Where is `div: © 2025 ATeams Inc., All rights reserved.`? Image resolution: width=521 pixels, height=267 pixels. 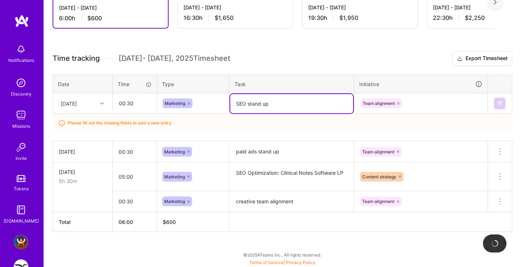
div: © 2025 ATeams Inc., All rights reserved. is located at coordinates (282, 255).